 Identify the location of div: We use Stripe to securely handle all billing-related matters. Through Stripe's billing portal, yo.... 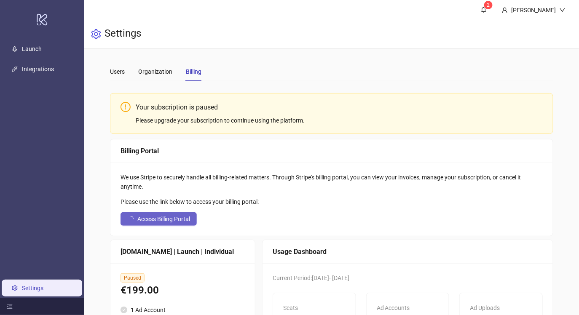
(331, 182).